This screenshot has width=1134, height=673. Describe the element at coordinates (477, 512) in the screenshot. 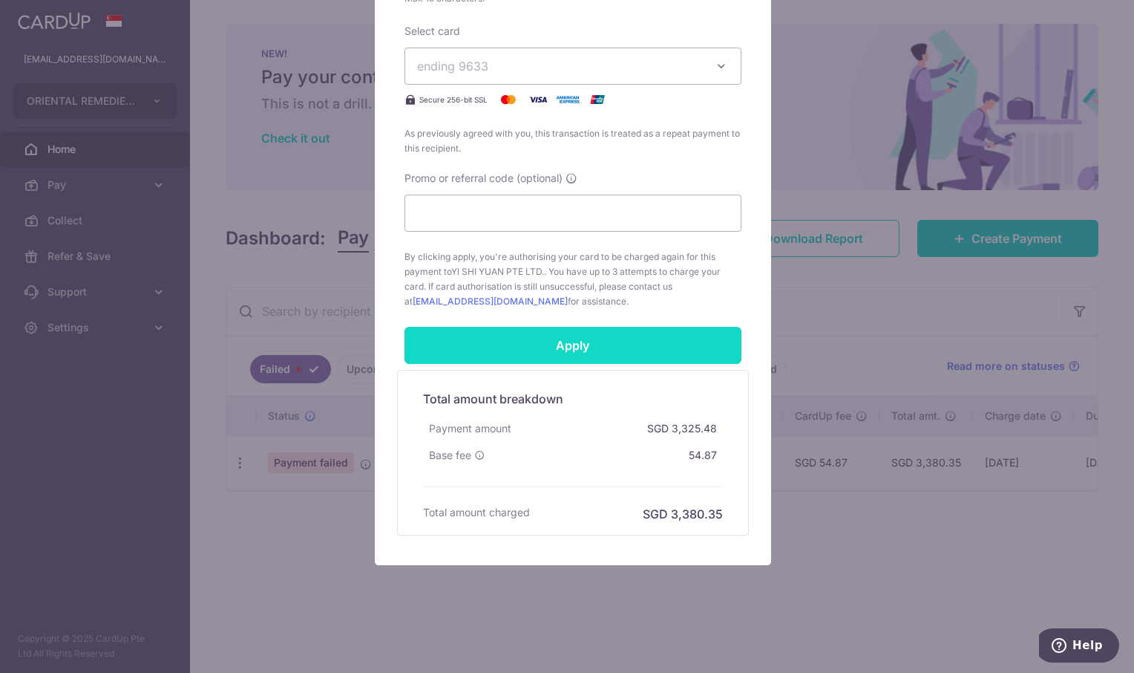

I see `h6: Total amount charged` at that location.